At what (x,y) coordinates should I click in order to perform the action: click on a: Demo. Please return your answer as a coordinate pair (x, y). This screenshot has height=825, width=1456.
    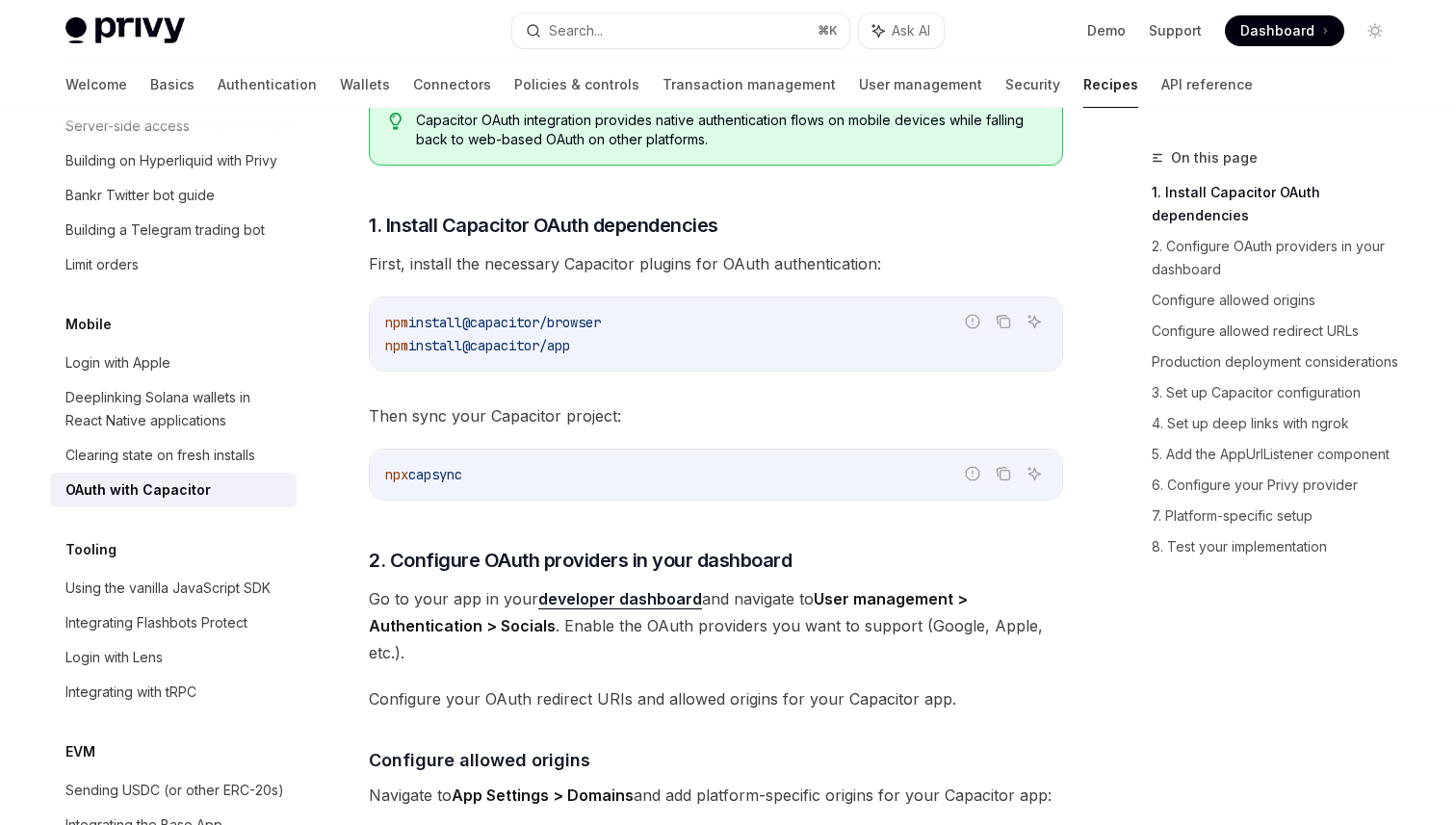
    Looking at the image, I should click on (1107, 31).